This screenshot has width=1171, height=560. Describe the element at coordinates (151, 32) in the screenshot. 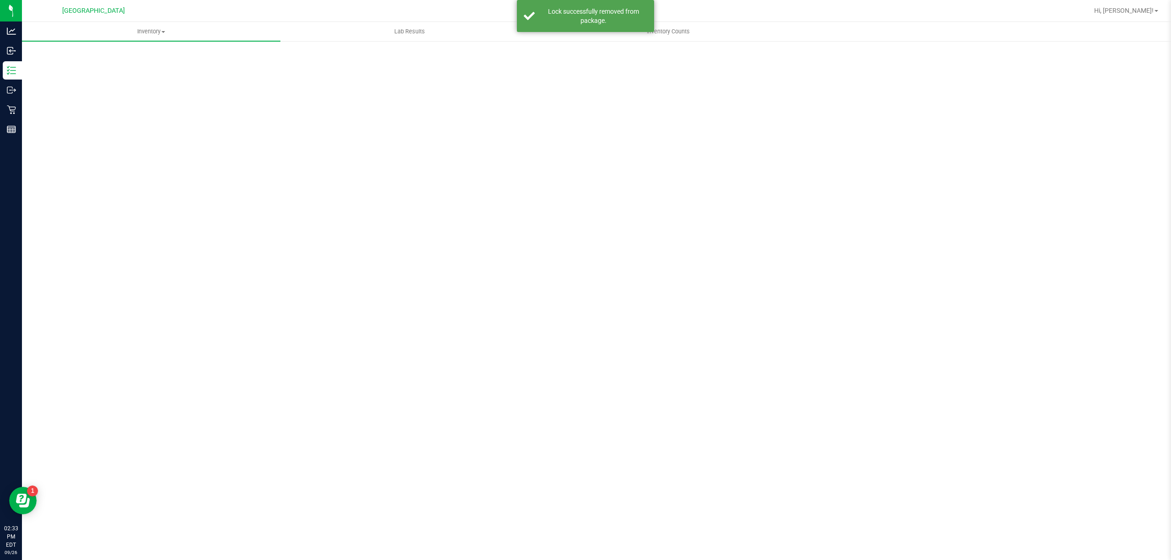

I see `span: Inventory` at that location.